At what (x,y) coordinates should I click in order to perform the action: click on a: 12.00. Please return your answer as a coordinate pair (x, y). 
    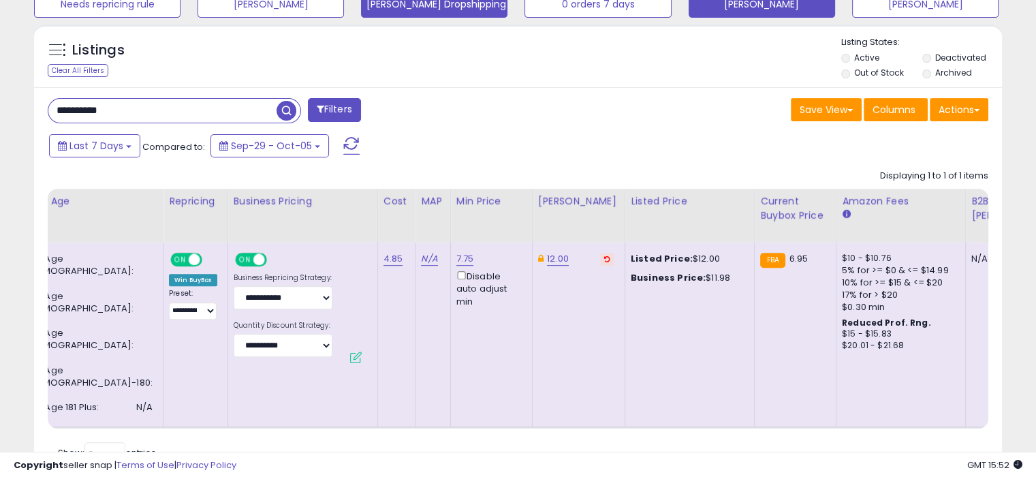
    Looking at the image, I should click on (558, 259).